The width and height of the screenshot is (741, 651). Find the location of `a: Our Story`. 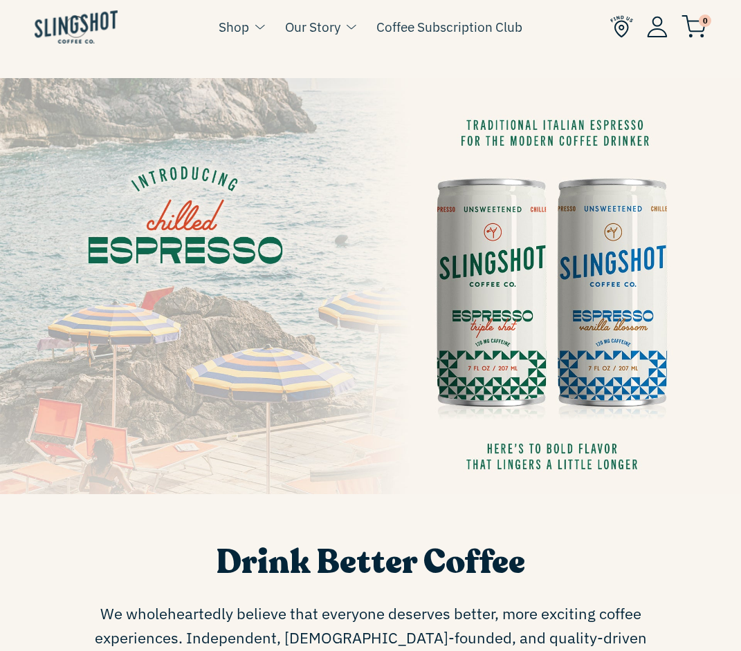

a: Our Story is located at coordinates (313, 27).